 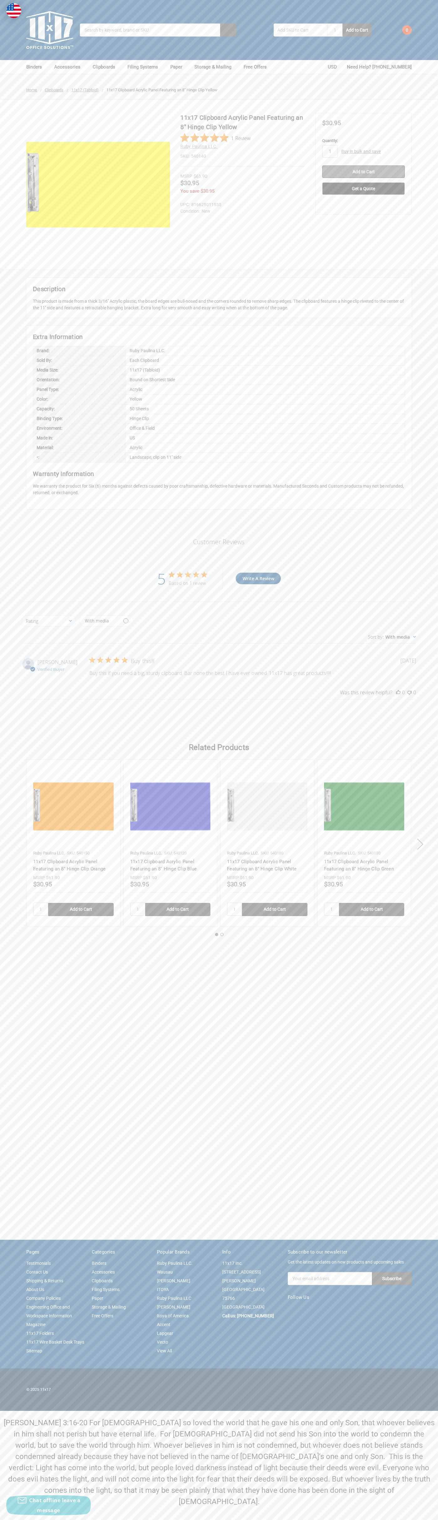 I want to click on button: Write A Review, so click(x=258, y=578).